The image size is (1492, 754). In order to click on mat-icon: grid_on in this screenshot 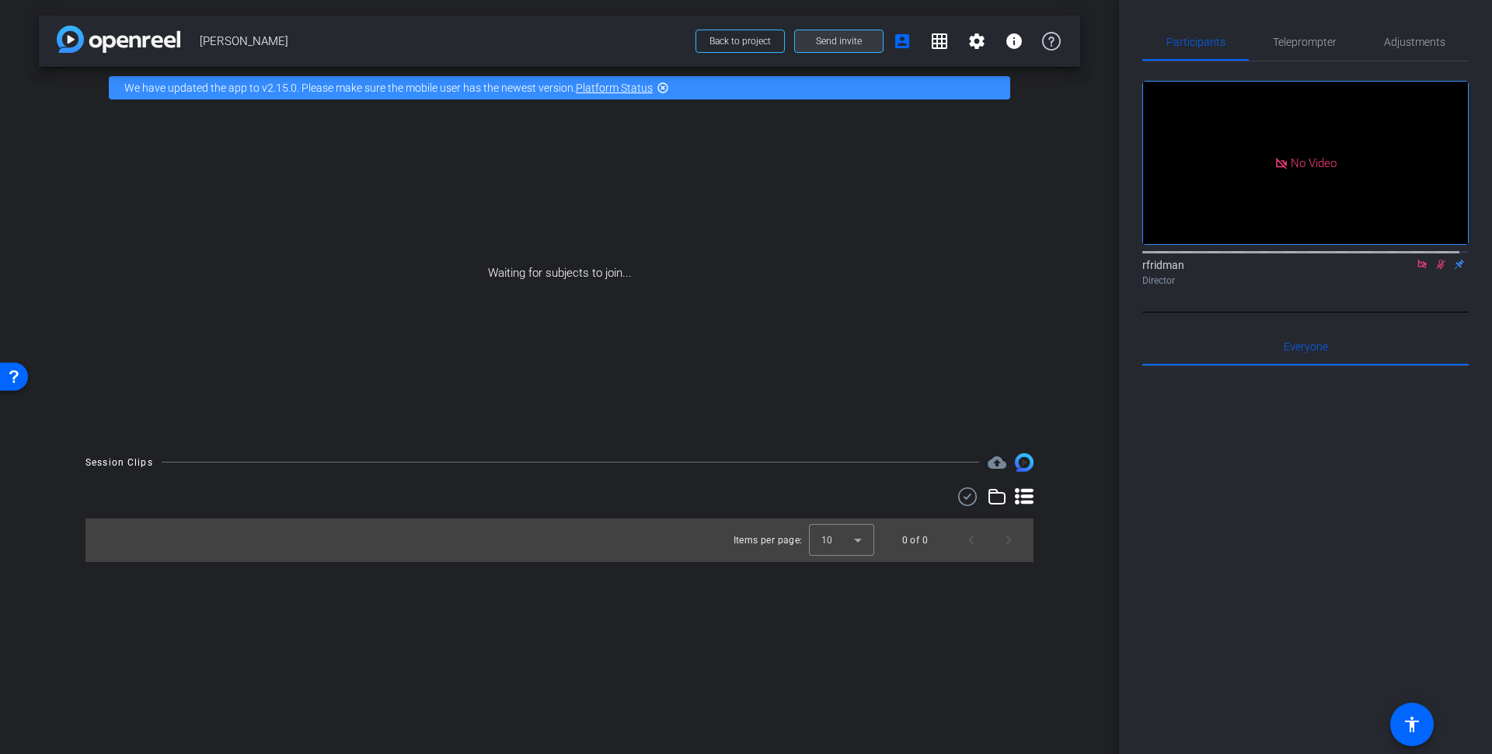, I will do `click(939, 41)`.